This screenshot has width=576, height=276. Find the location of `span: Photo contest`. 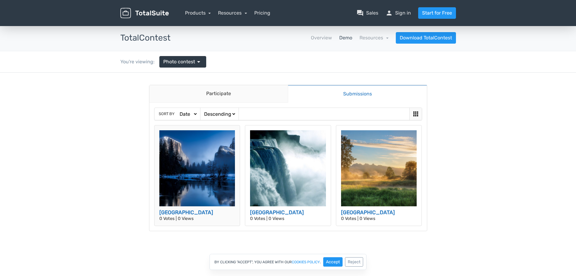

span: Photo contest is located at coordinates (179, 62).